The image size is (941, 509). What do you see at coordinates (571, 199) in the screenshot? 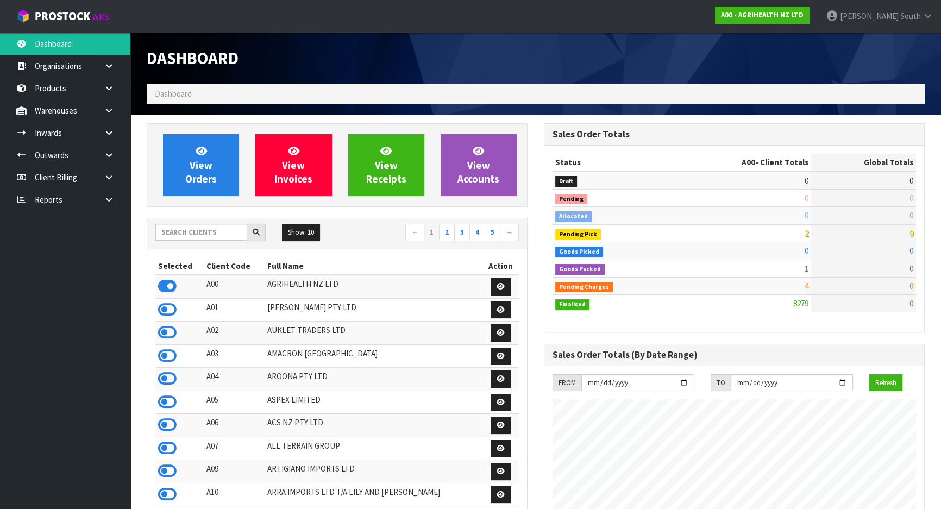
I see `span: Pending` at bounding box center [571, 199].